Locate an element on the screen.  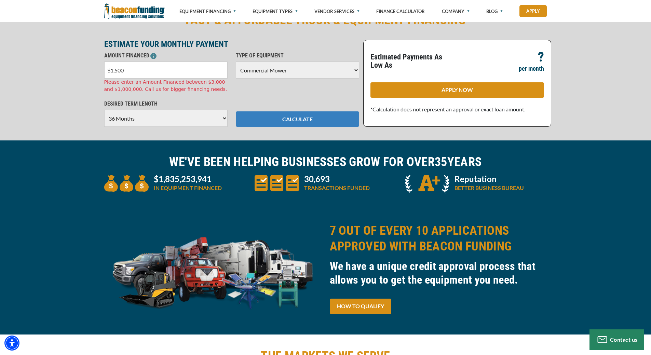
p: per month is located at coordinates (531, 69).